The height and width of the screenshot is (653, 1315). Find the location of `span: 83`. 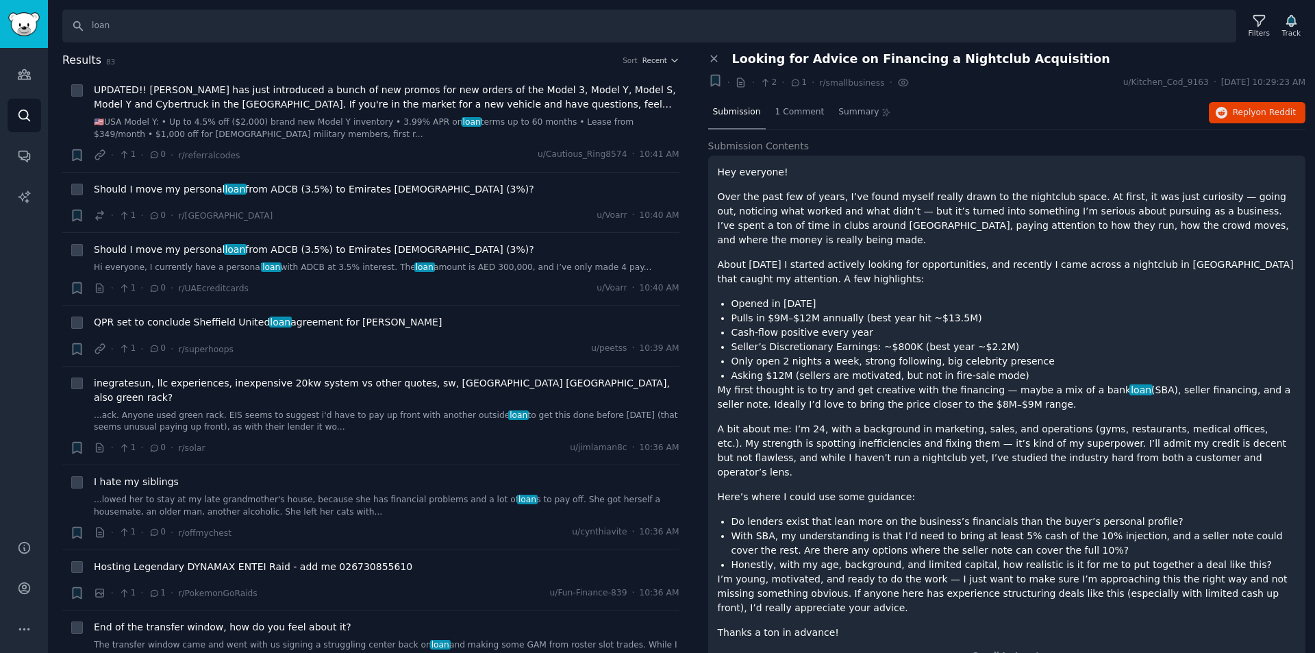

span: 83 is located at coordinates (110, 62).